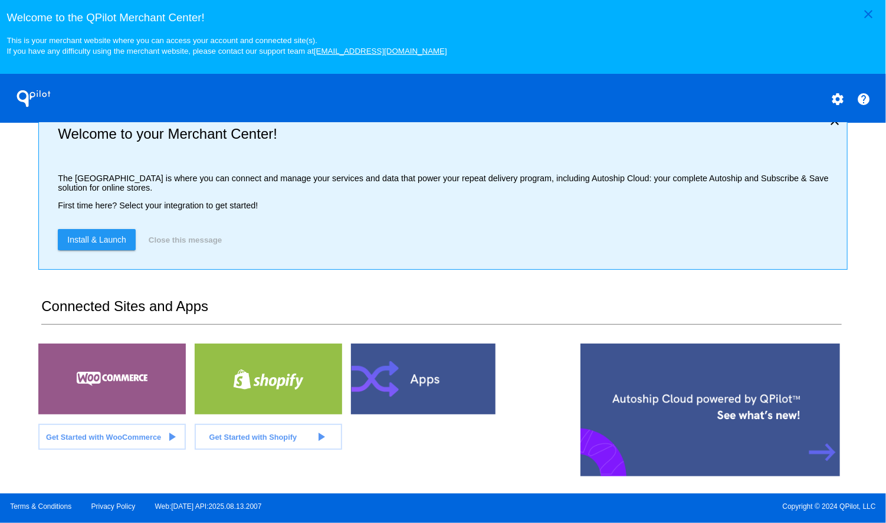 This screenshot has width=886, height=523. Describe the element at coordinates (185, 239) in the screenshot. I see `button: Close this message` at that location.